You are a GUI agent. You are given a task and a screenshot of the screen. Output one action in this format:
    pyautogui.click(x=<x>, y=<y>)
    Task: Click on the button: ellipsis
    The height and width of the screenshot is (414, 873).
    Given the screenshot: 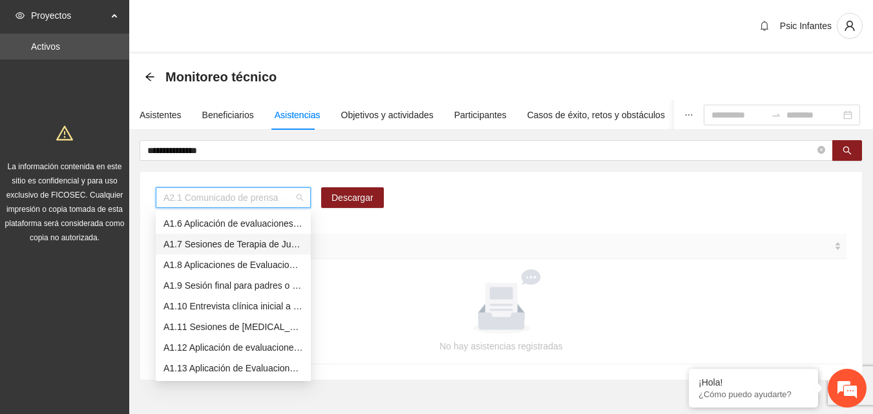 What is the action you would take?
    pyautogui.click(x=689, y=115)
    